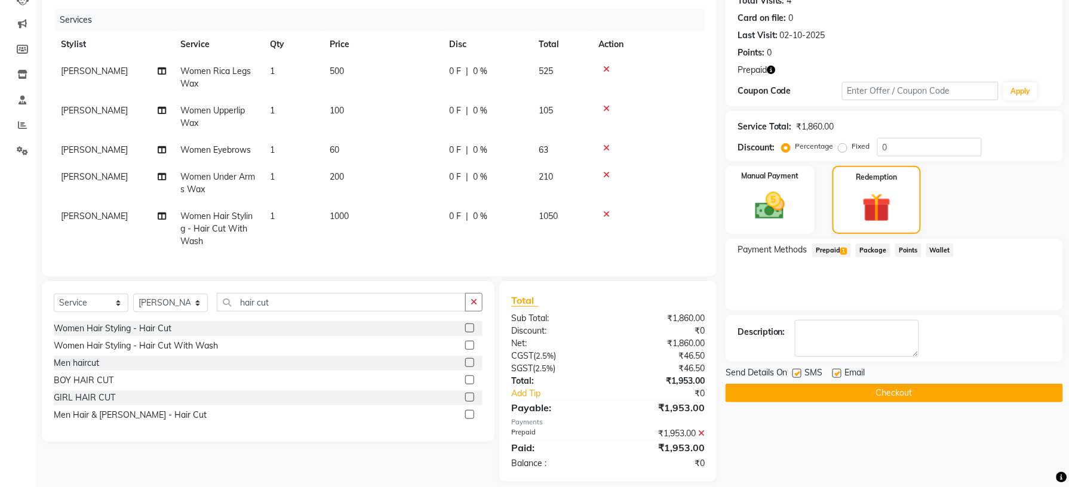 This screenshot has width=1069, height=487. What do you see at coordinates (877, 177) in the screenshot?
I see `label: Redemption` at bounding box center [877, 177].